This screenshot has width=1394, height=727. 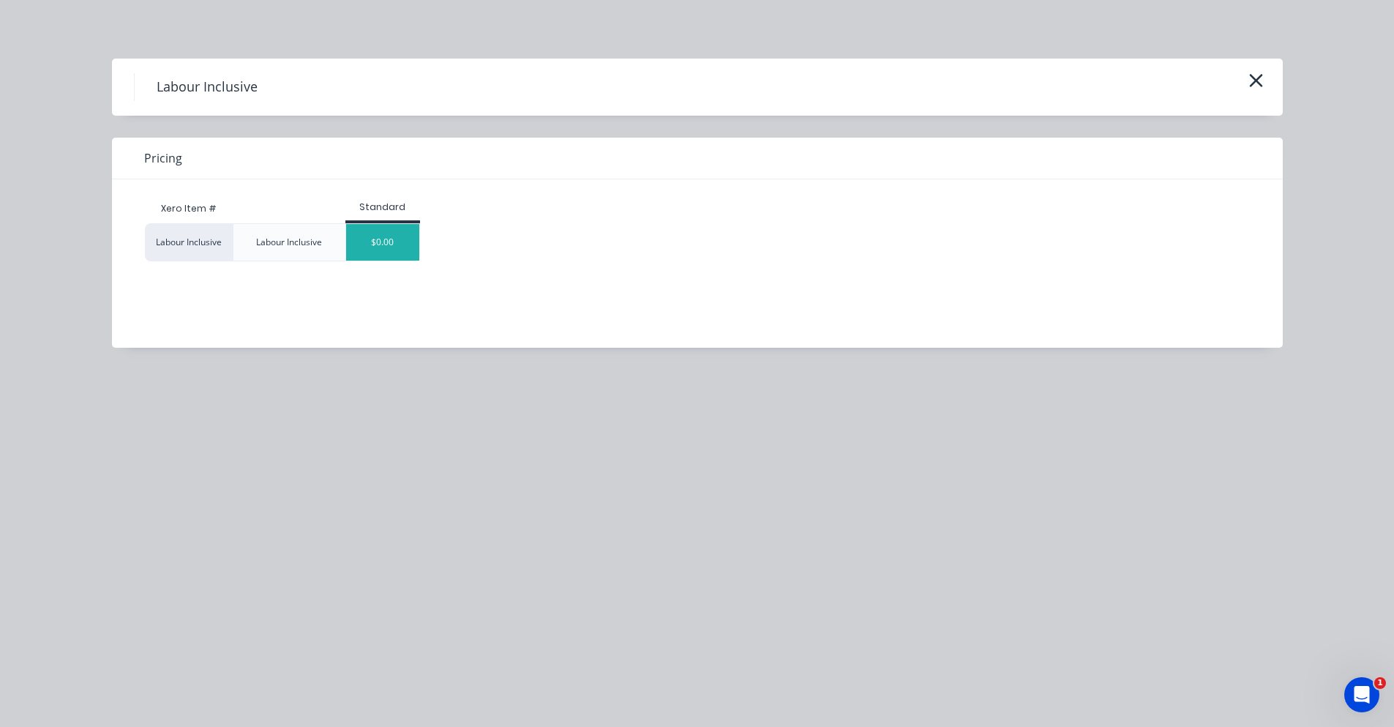 What do you see at coordinates (1380, 683) in the screenshot?
I see `span: 1` at bounding box center [1380, 683].